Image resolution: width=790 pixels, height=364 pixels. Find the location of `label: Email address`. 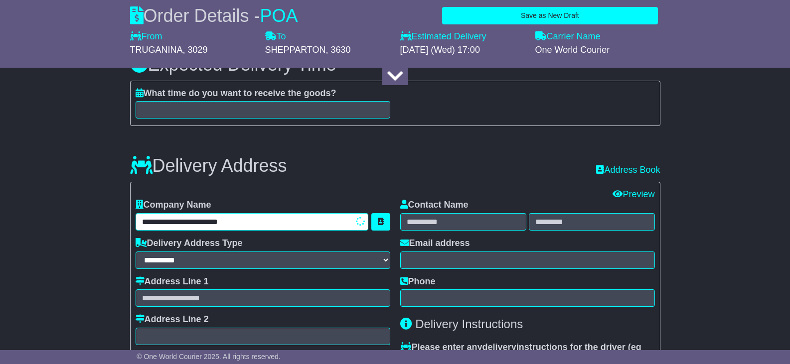

label: Email address is located at coordinates (435, 244).